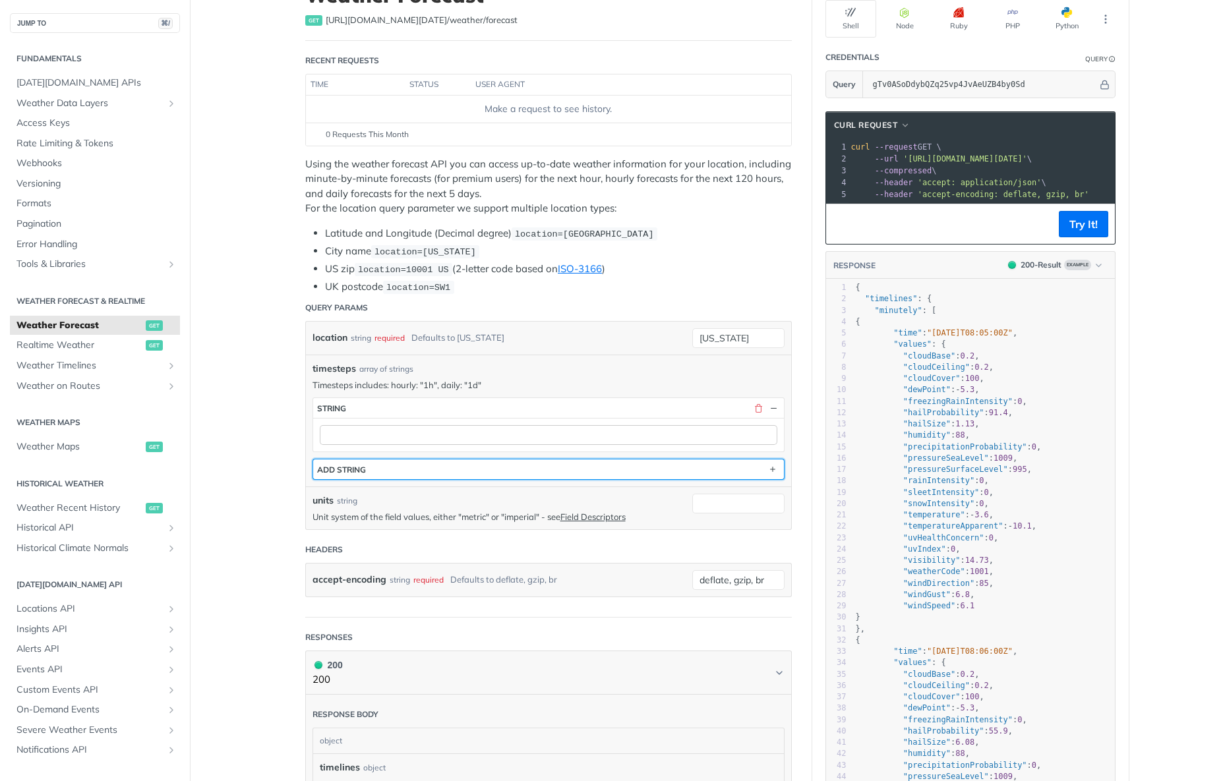 The width and height of the screenshot is (1223, 781). Describe the element at coordinates (836, 663) in the screenshot. I see `div: 34` at that location.